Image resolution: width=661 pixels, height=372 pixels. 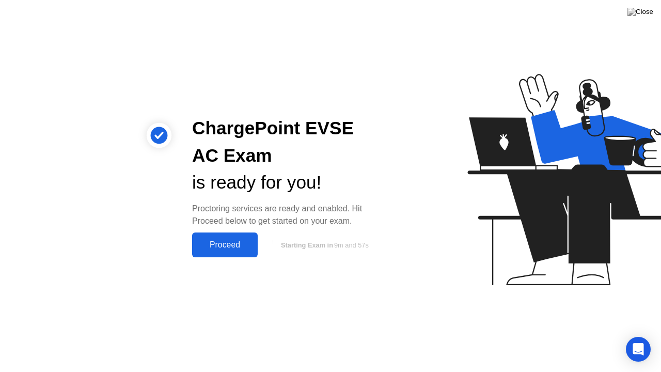 I want to click on div: Proceed, so click(x=225, y=245).